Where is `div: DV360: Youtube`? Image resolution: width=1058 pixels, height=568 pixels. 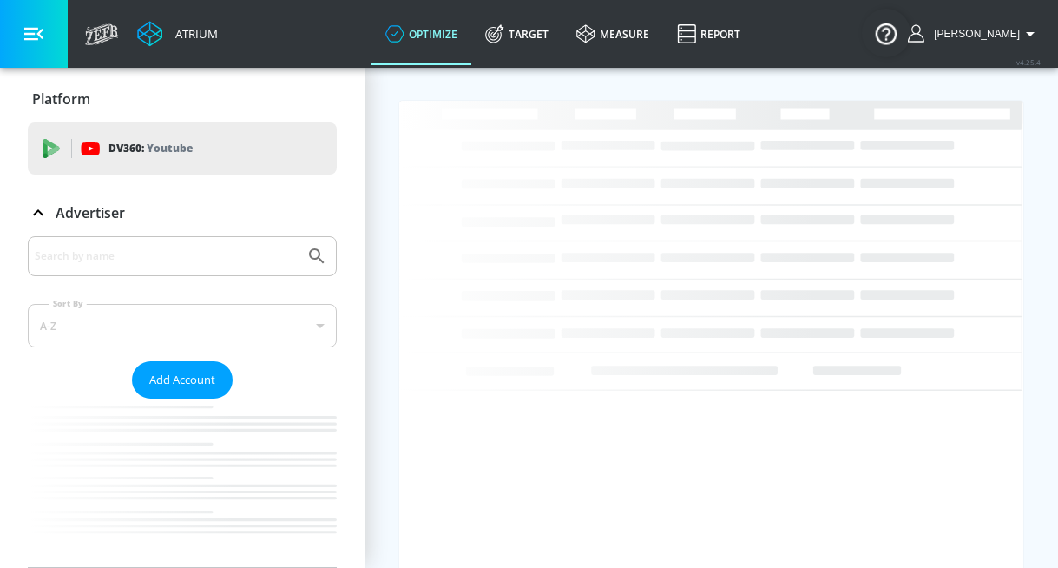 div: DV360: Youtube is located at coordinates (182, 148).